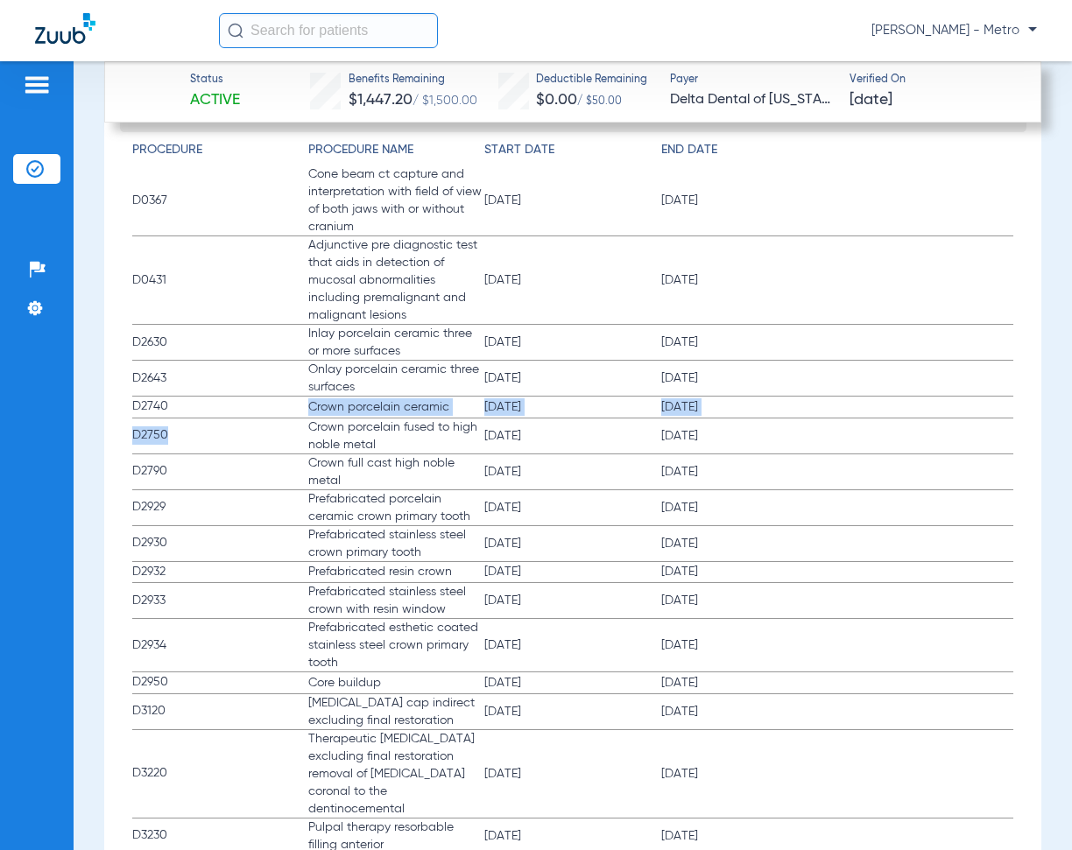 This screenshot has width=1072, height=850. Describe the element at coordinates (328, 31) in the screenshot. I see `input: Search for patients` at that location.